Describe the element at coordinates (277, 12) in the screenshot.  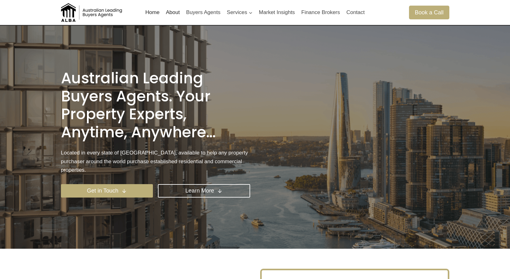
I see `a: Market Insights` at that location.